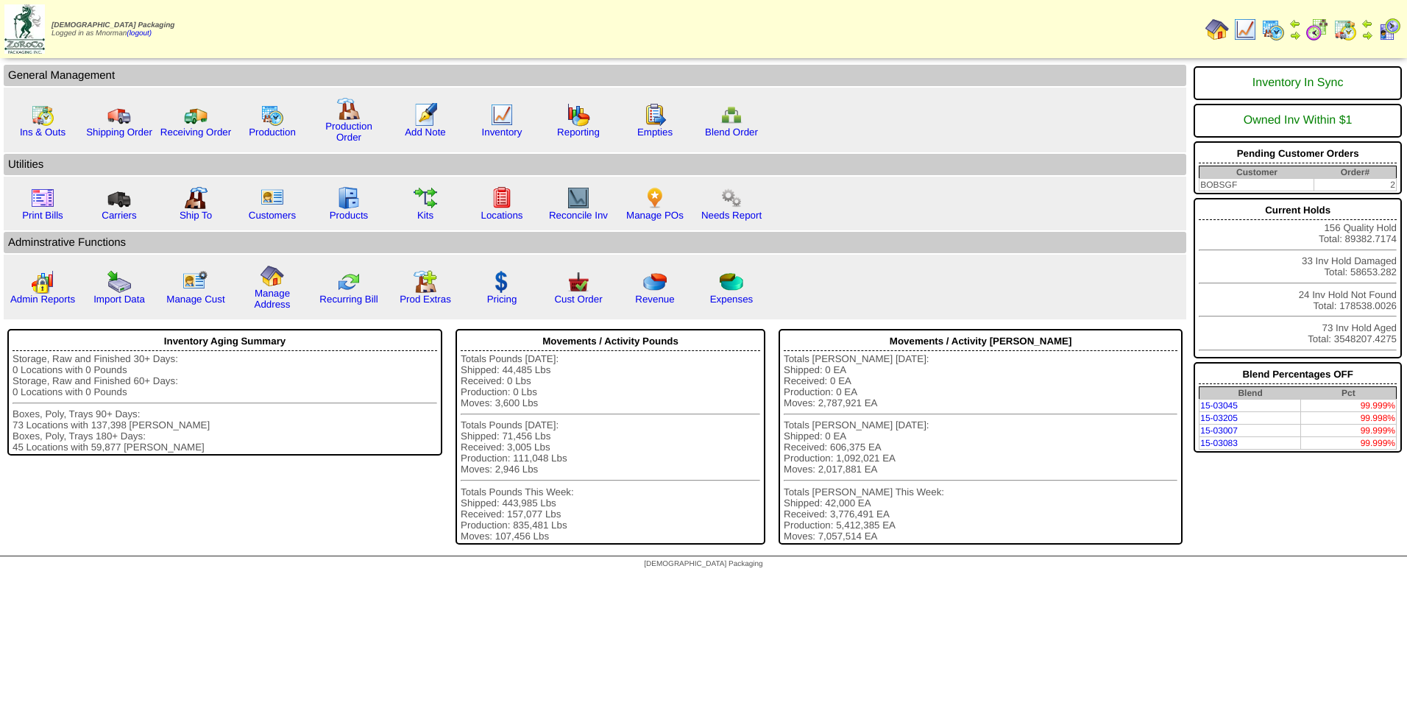  Describe the element at coordinates (578, 198) in the screenshot. I see `img: line_graph2.gif` at that location.